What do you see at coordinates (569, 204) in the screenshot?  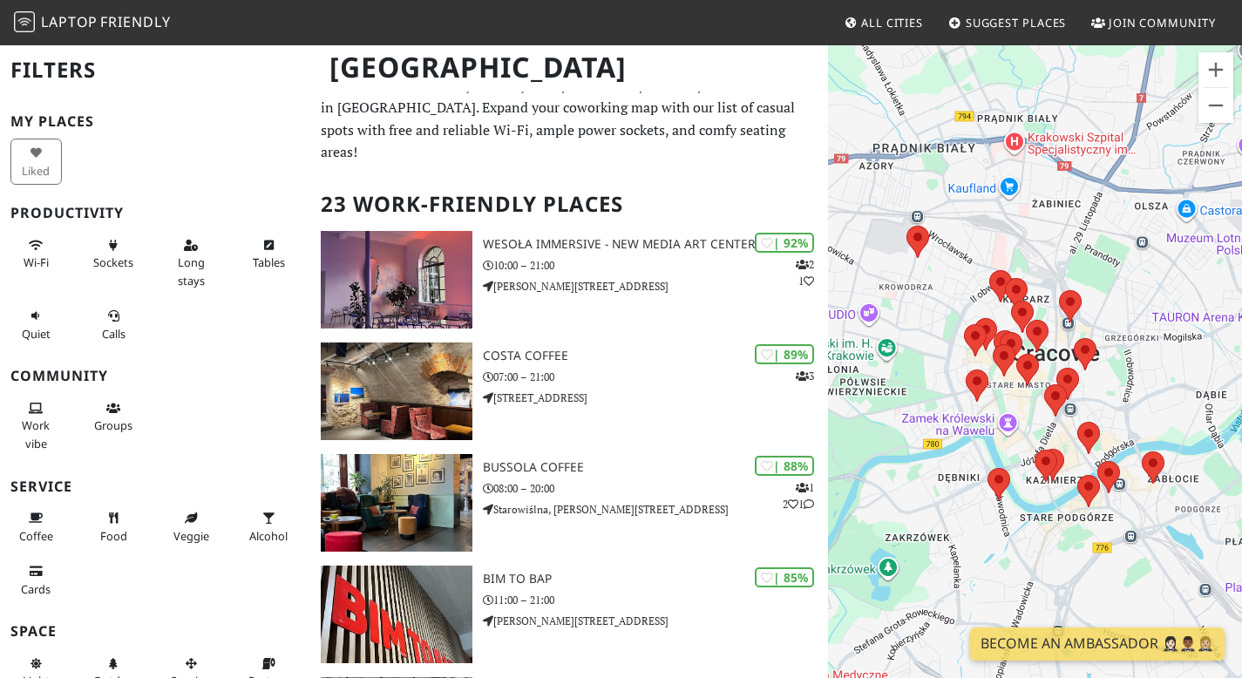 I see `h2: 23 Work-Friendly Places` at bounding box center [569, 204].